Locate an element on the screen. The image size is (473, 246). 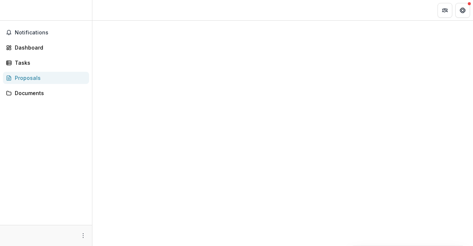
div: Proposals is located at coordinates (49, 78).